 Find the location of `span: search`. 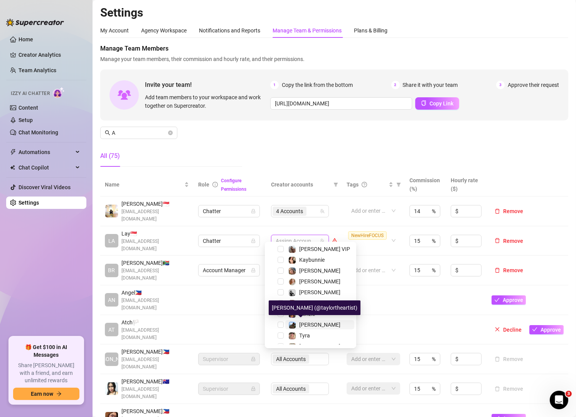

span: search is located at coordinates (108, 133).